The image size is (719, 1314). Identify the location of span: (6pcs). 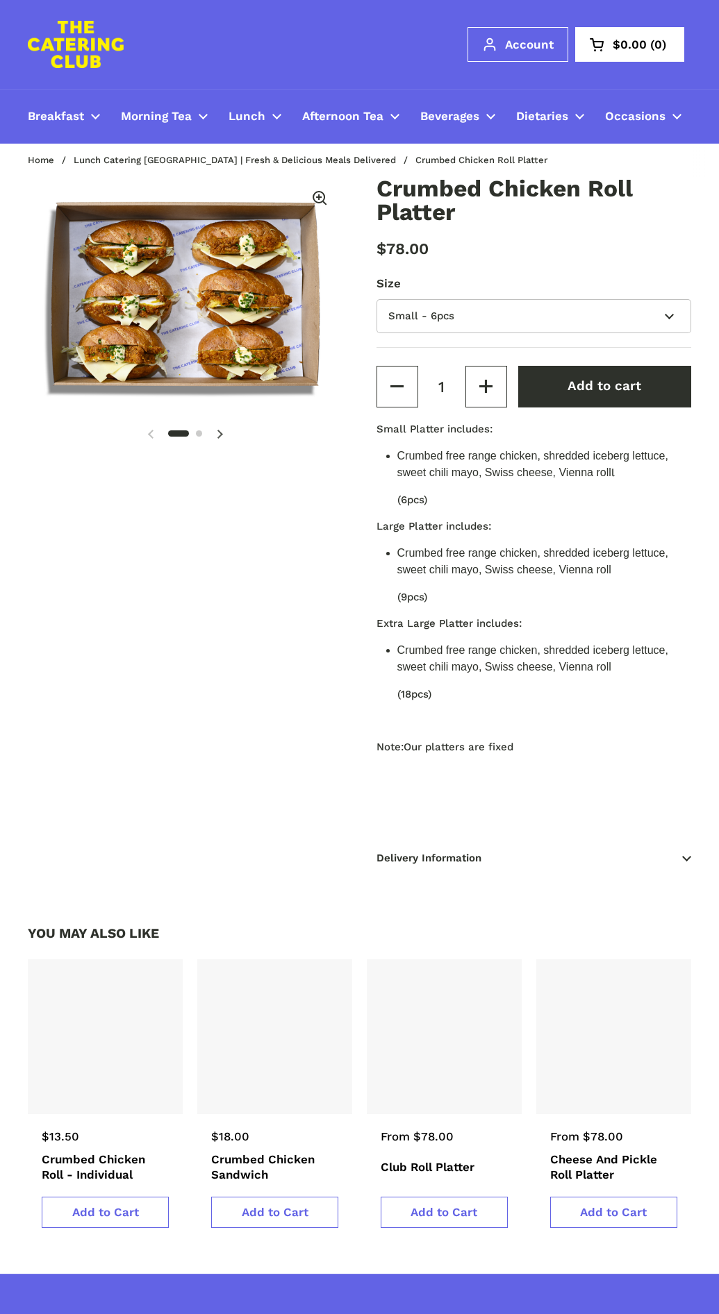
(412, 500).